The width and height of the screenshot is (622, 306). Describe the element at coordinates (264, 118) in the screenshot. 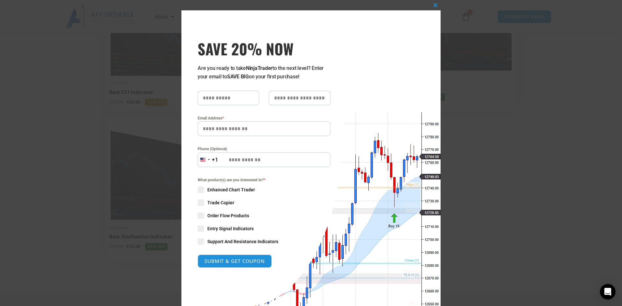

I see `label: Email Address` at that location.